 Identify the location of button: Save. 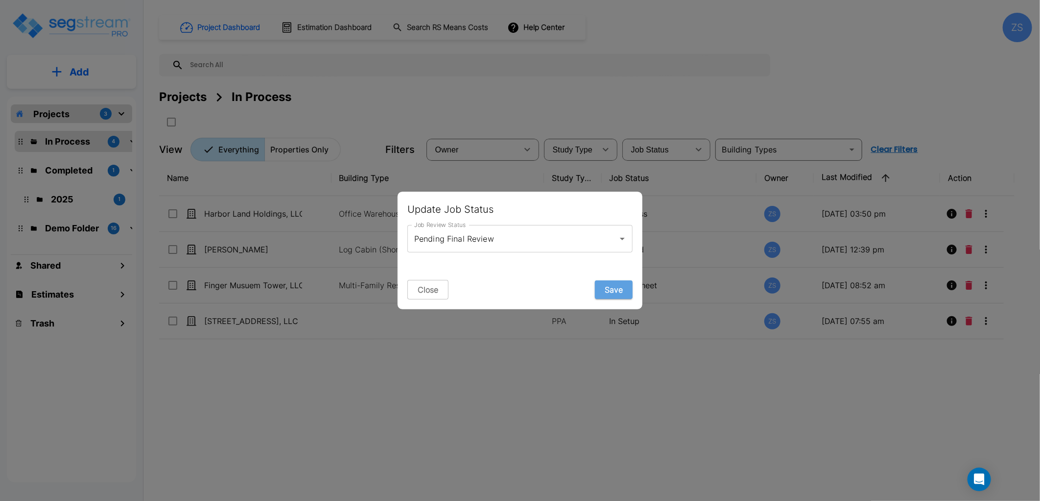
(614, 290).